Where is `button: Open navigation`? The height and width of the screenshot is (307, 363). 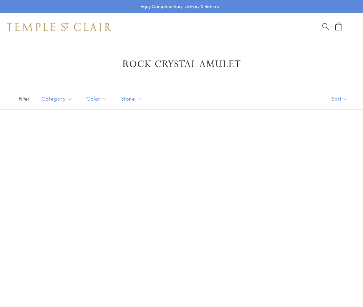
button: Open navigation is located at coordinates (352, 27).